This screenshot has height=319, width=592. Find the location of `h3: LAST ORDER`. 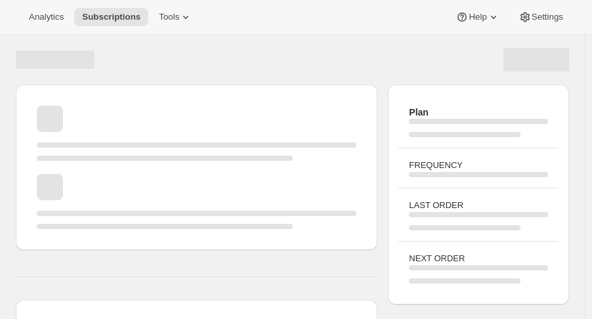

h3: LAST ORDER is located at coordinates (478, 205).